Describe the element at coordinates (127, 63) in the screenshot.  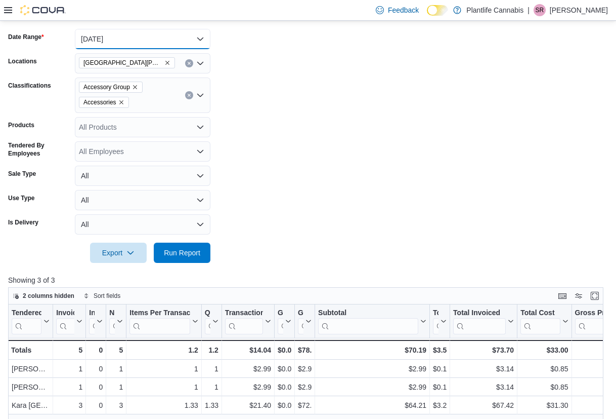
I see `span: Fort McMurray - Eagle Ridge` at that location.